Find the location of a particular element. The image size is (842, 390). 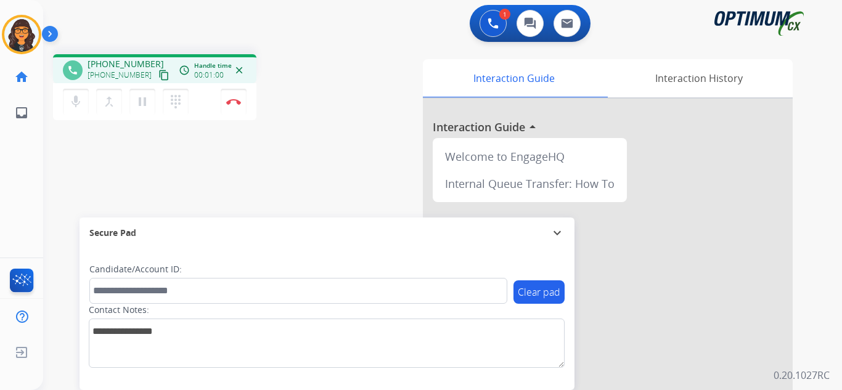

button: Clear pad is located at coordinates (539, 292).